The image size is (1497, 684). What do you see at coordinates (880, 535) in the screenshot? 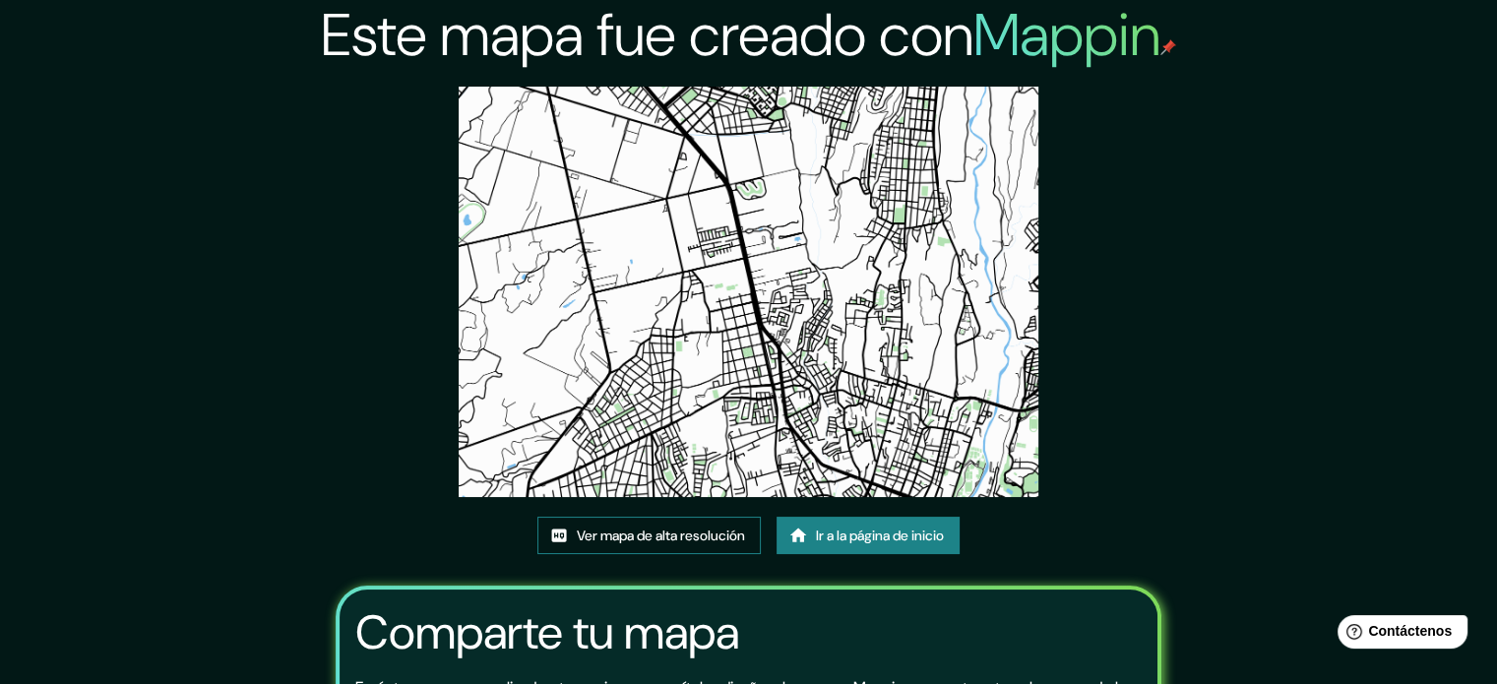
I see `font: Ir a la página de inicio` at bounding box center [880, 535].